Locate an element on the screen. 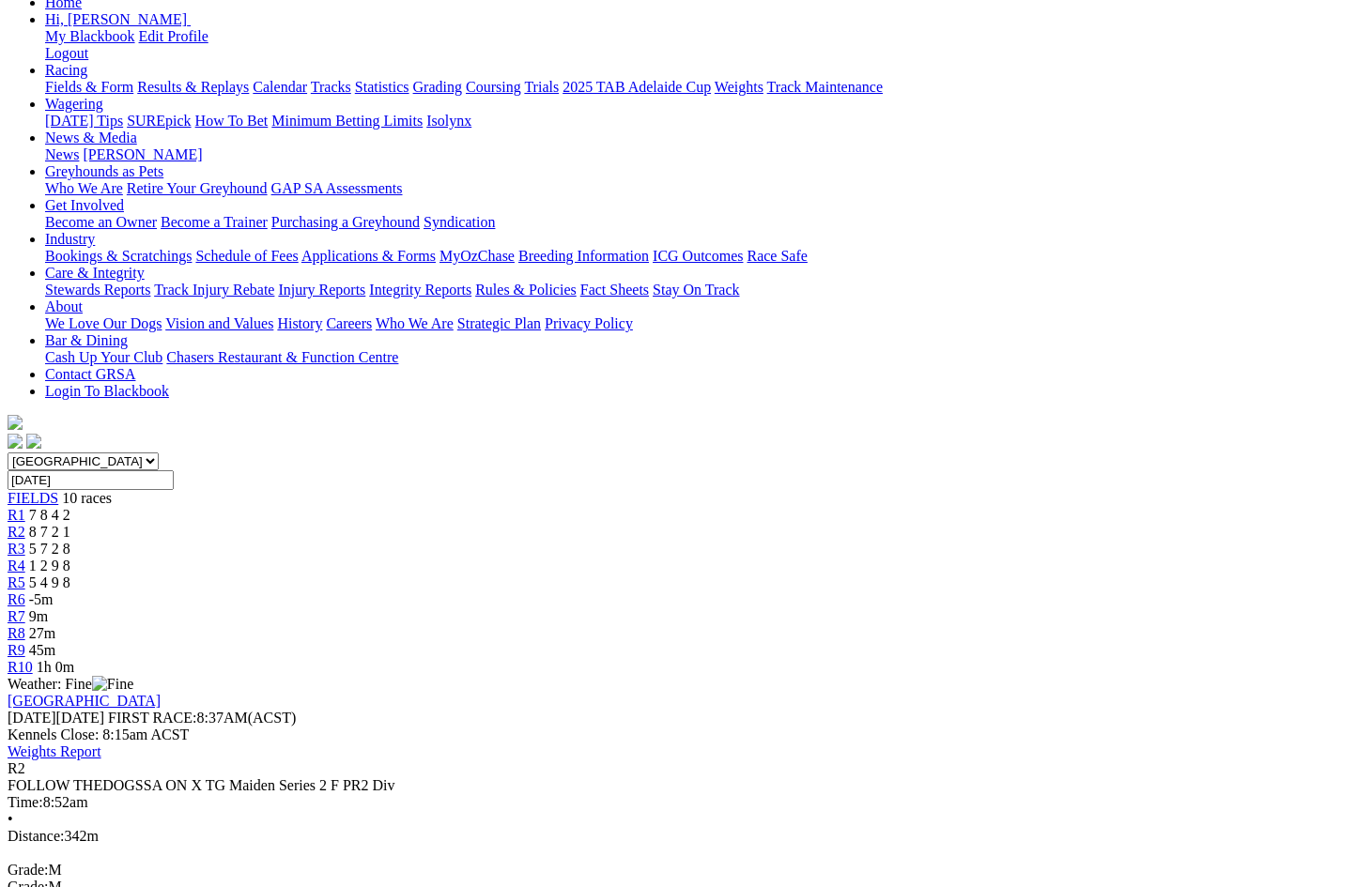 This screenshot has height=887, width=1372. a: R3 is located at coordinates (16, 548).